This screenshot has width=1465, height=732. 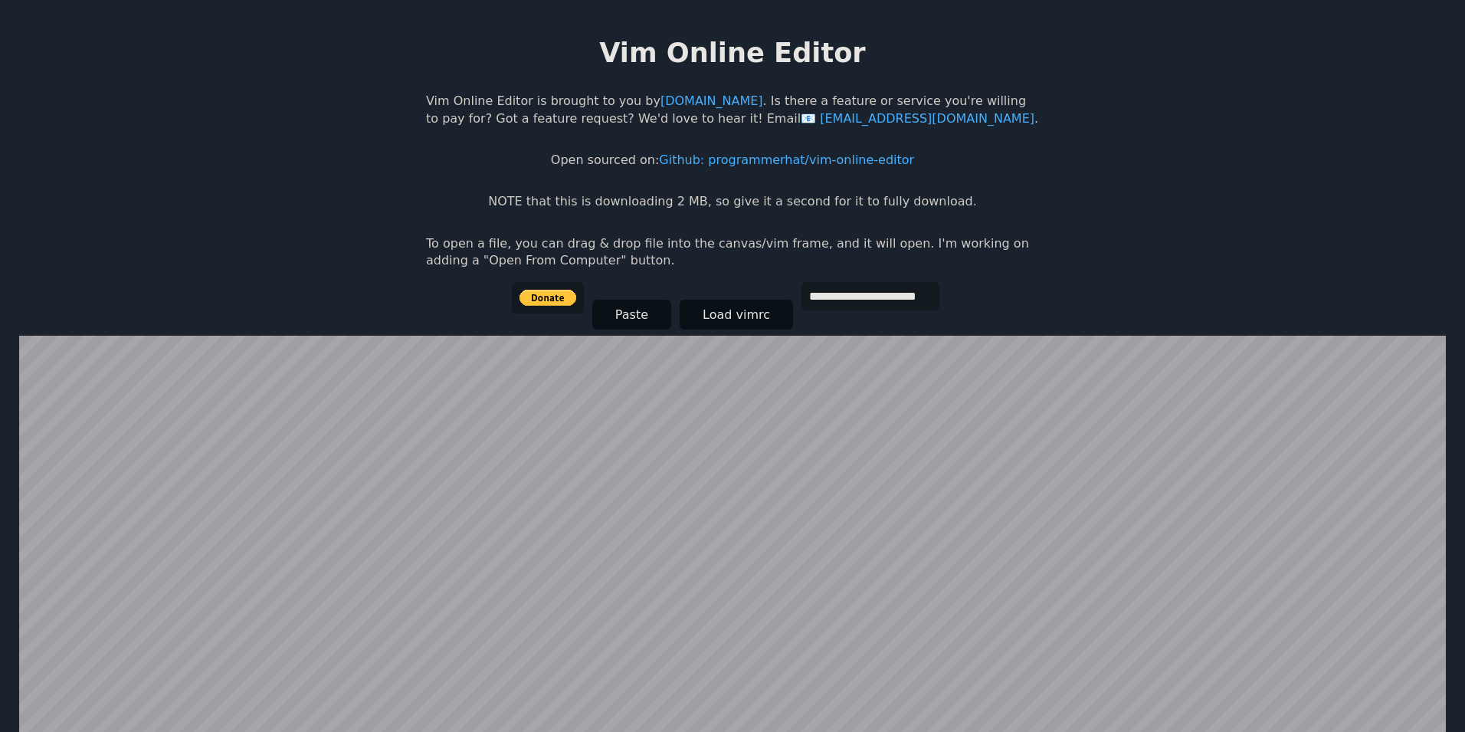 I want to click on button: Load vimrc, so click(x=736, y=314).